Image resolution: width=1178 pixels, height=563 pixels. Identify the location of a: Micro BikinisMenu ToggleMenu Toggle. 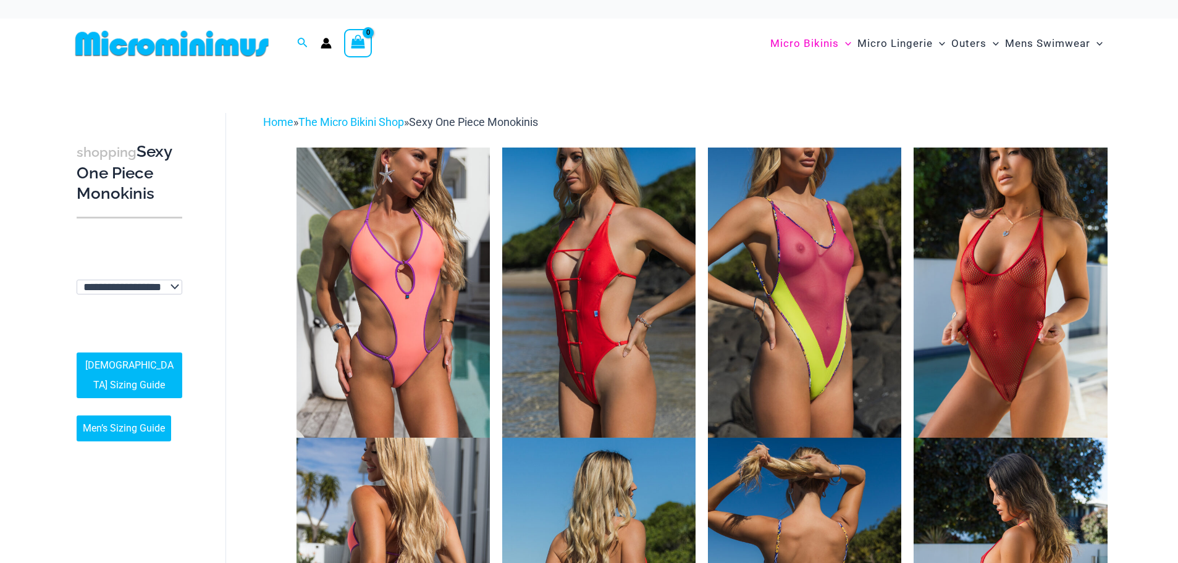
(810, 43).